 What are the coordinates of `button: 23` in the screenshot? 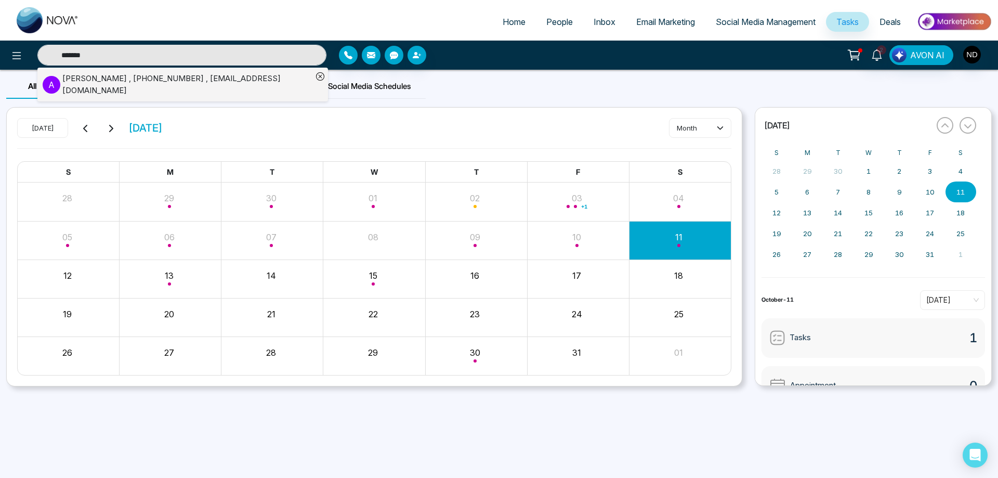 It's located at (474, 314).